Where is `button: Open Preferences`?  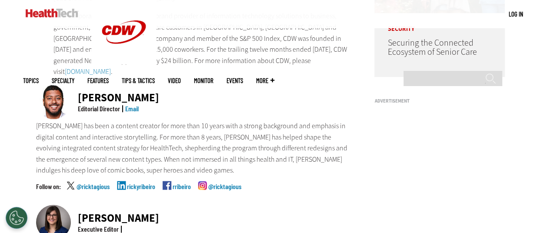 button: Open Preferences is located at coordinates (17, 218).